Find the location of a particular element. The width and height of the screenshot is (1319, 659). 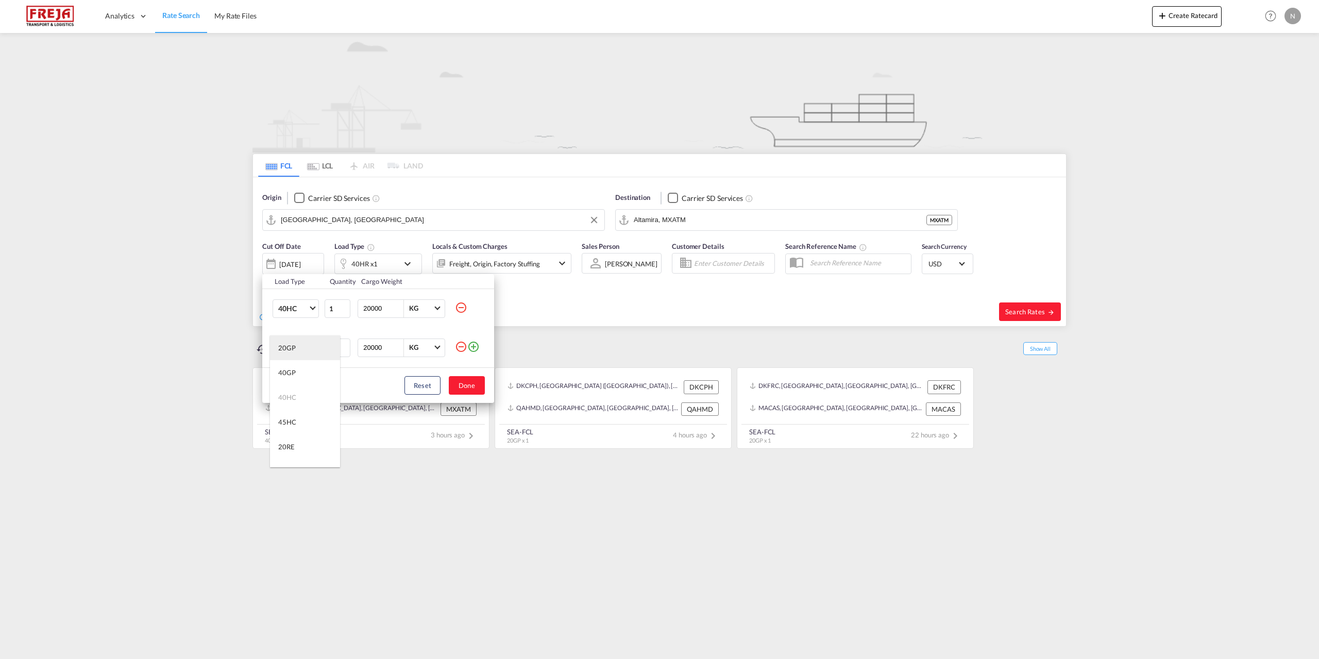

div: 45HC is located at coordinates (287, 422).